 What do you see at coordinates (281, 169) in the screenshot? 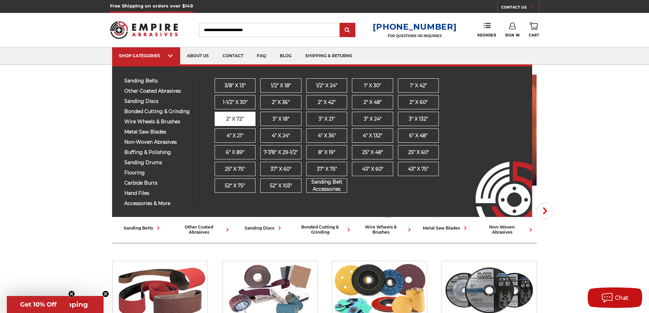
I see `span: 37" x 60"` at bounding box center [281, 169].